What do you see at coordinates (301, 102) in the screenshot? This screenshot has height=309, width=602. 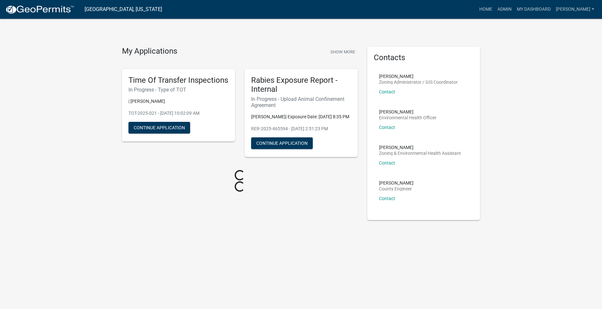 I see `h6: In Progress - Upload Animal Confinement Agreement` at bounding box center [301, 102].